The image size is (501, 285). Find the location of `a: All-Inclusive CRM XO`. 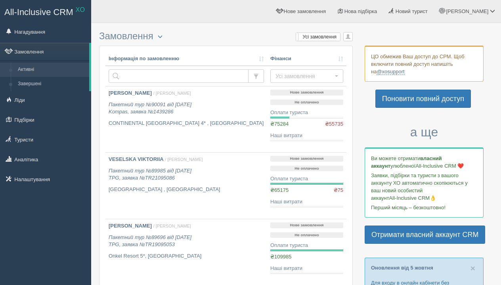

a: All-Inclusive CRM XO is located at coordinates (46, 11).